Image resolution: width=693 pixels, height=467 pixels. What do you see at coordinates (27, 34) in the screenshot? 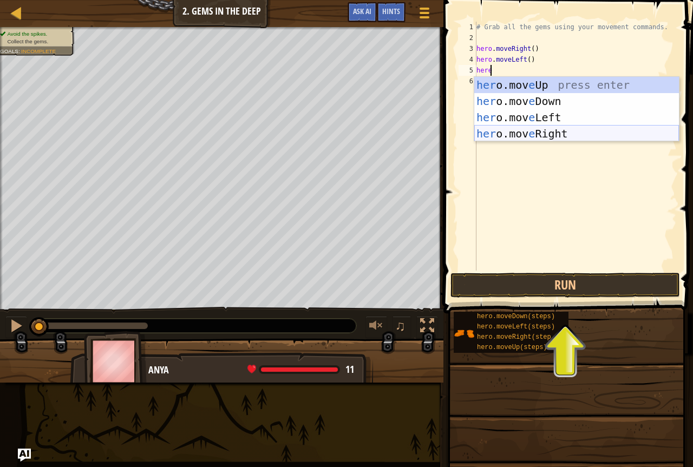
I see `span: Avoid the spikes.` at bounding box center [27, 34].